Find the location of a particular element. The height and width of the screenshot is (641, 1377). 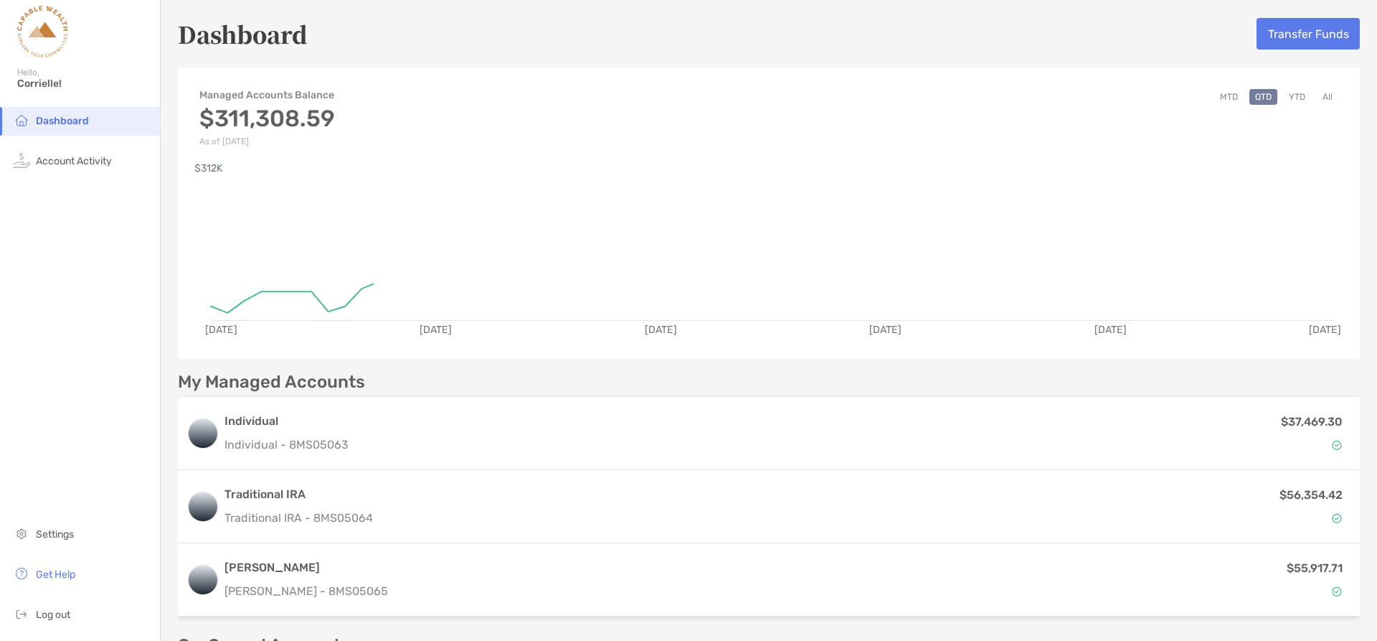

img: settings icon is located at coordinates (22, 533).